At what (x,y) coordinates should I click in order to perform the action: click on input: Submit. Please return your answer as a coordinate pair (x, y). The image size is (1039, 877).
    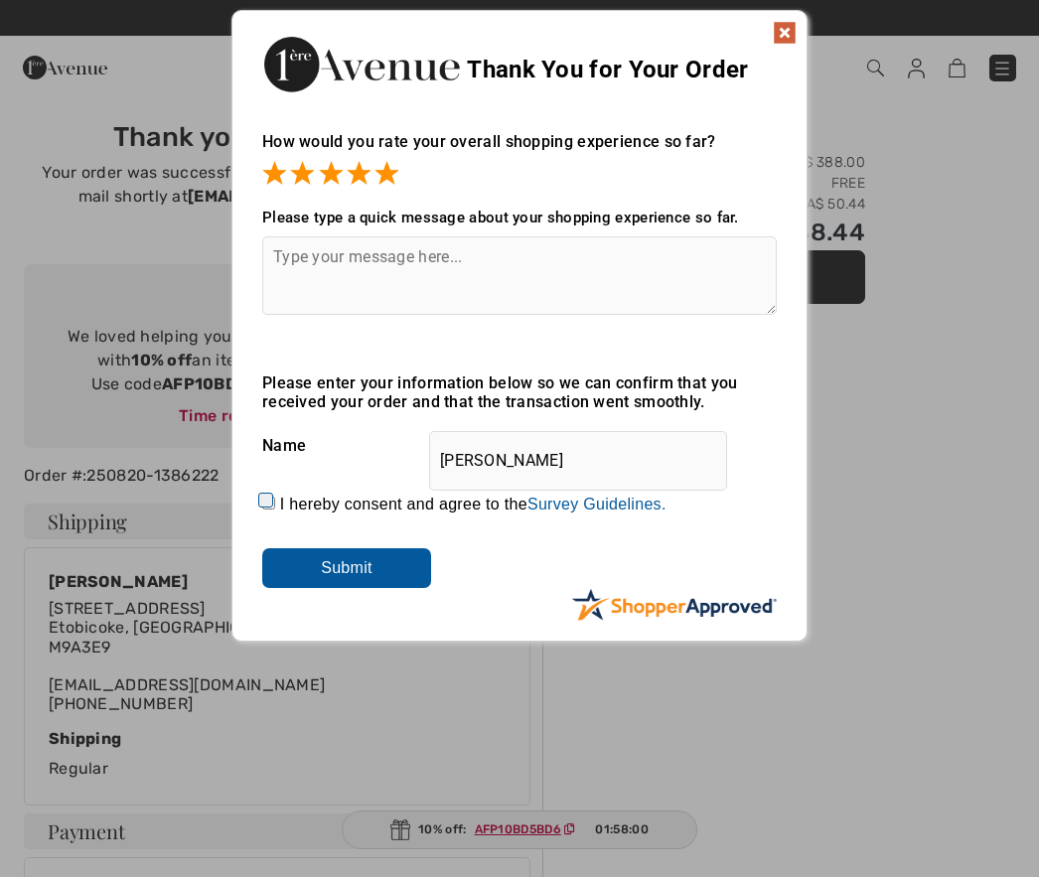
    Looking at the image, I should click on (347, 568).